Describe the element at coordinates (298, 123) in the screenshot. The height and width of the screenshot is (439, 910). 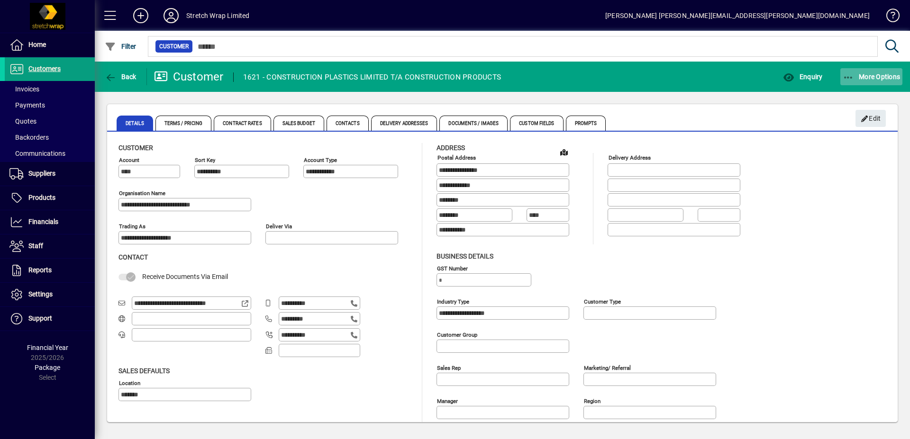
I see `span: Sales Budget` at that location.